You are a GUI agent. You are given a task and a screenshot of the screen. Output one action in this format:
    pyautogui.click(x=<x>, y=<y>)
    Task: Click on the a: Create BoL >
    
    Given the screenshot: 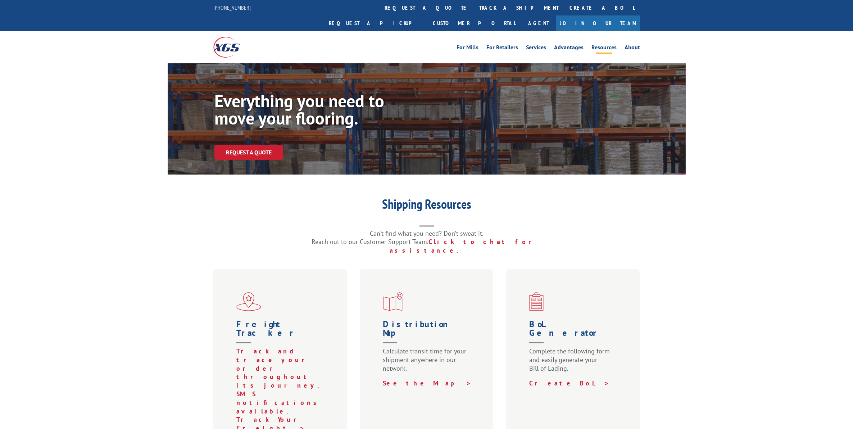 What is the action you would take?
    pyautogui.click(x=569, y=383)
    